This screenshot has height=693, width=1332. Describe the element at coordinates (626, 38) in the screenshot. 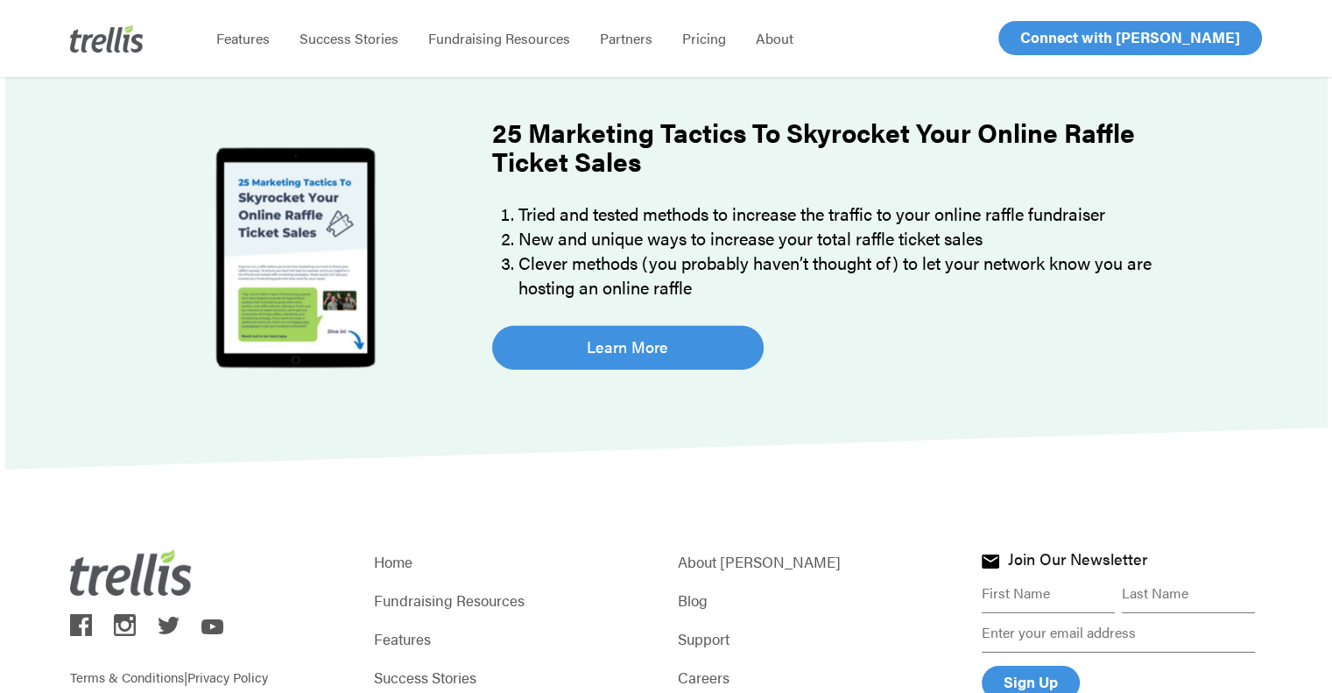

I see `span: Partners` at that location.